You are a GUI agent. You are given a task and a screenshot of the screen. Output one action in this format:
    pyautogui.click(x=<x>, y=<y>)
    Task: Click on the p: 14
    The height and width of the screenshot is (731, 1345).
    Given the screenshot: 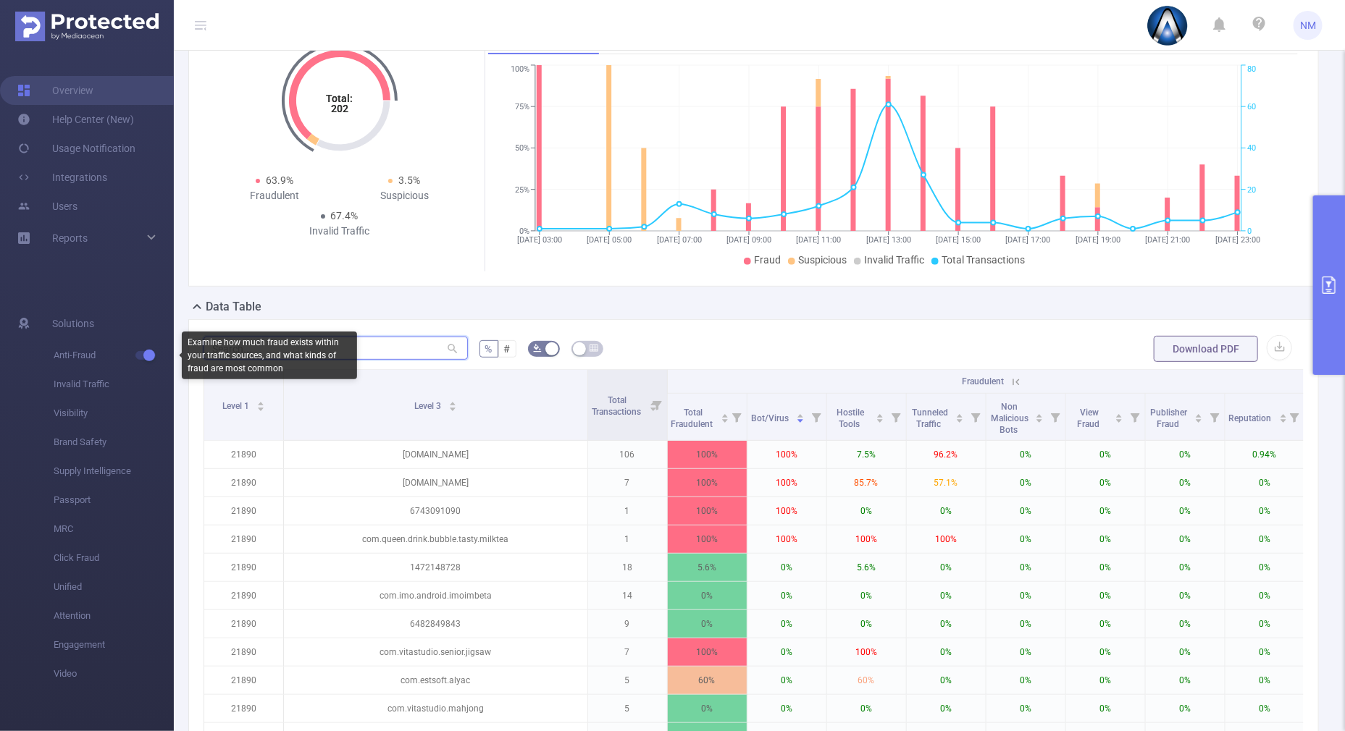 What is the action you would take?
    pyautogui.click(x=627, y=596)
    